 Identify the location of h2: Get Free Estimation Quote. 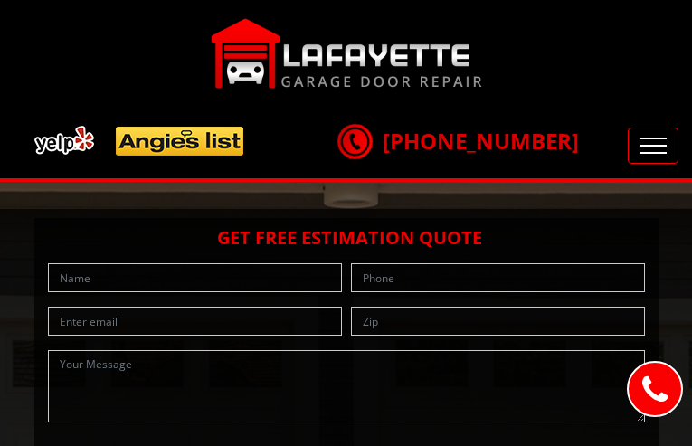
(346, 238).